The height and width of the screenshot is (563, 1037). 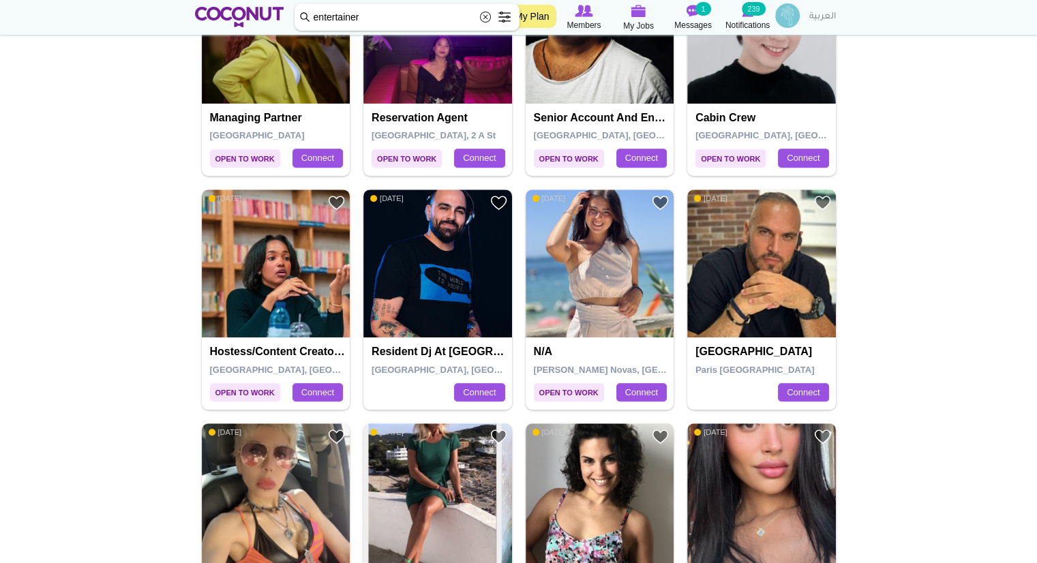 I want to click on span: My Jobs, so click(x=638, y=26).